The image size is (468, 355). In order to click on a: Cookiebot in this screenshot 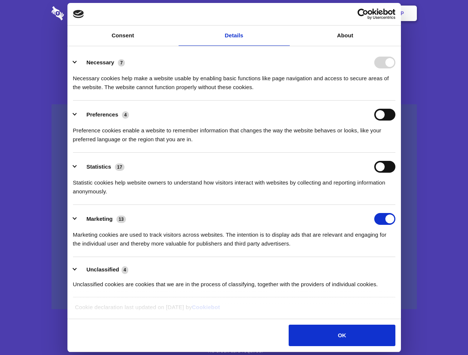, I will do `click(206, 307)`.